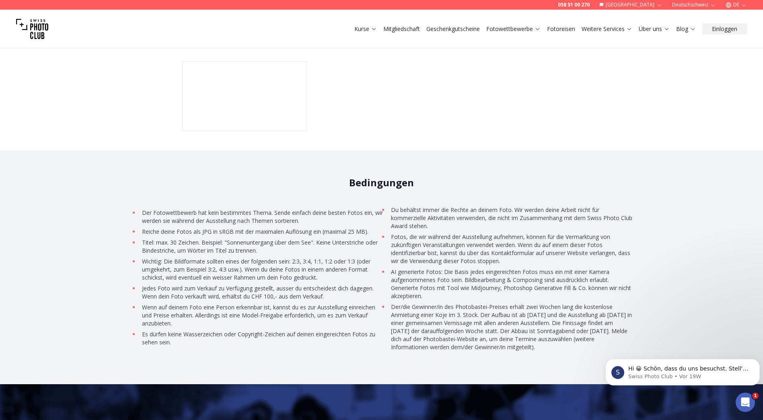 This screenshot has height=420, width=763. Describe the element at coordinates (574, 5) in the screenshot. I see `a: 058 51 00 270` at that location.